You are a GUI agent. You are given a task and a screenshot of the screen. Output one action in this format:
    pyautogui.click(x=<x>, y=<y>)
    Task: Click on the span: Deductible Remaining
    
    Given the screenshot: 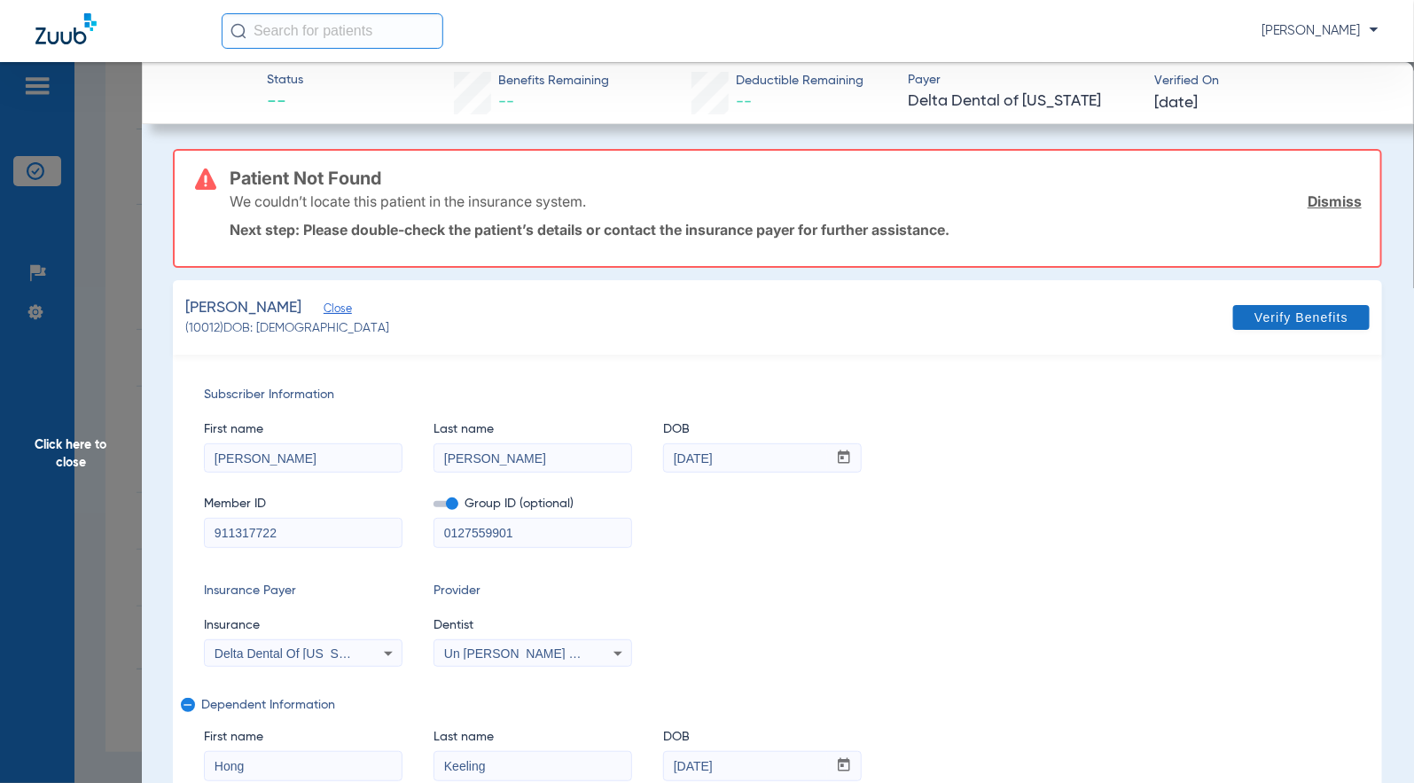 What is the action you would take?
    pyautogui.click(x=801, y=81)
    